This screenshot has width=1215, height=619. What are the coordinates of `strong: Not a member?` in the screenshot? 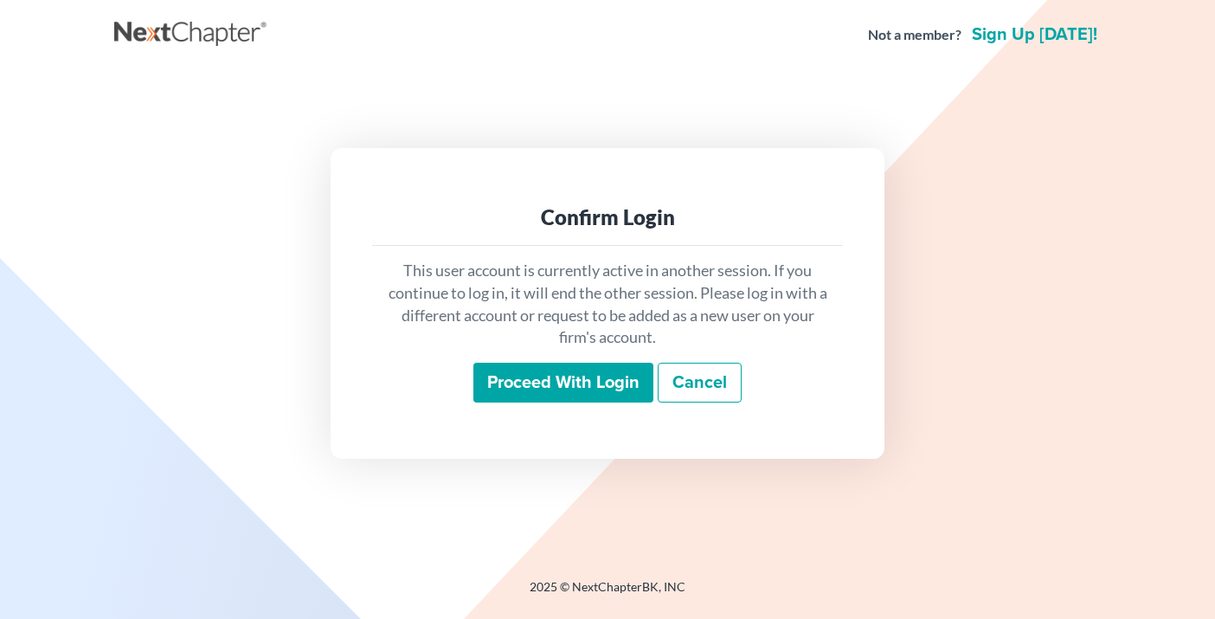 It's located at (915, 35).